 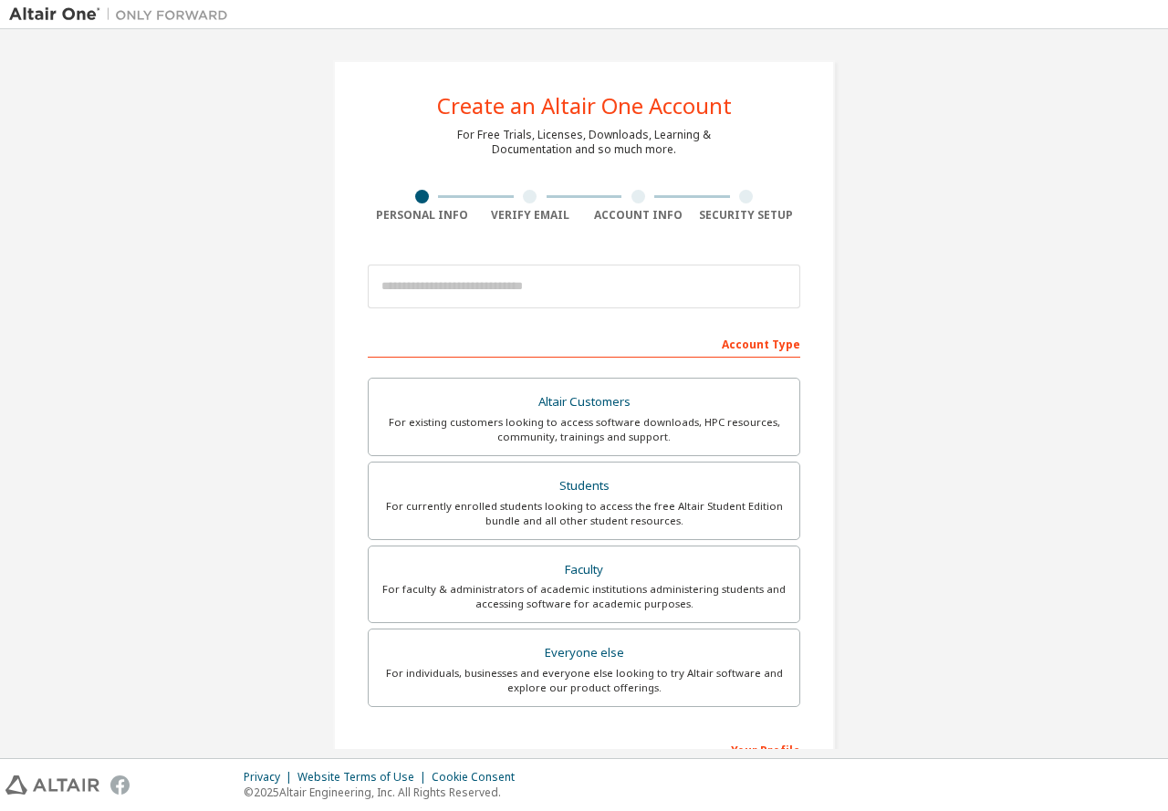 I want to click on img: facebook.svg, so click(x=120, y=785).